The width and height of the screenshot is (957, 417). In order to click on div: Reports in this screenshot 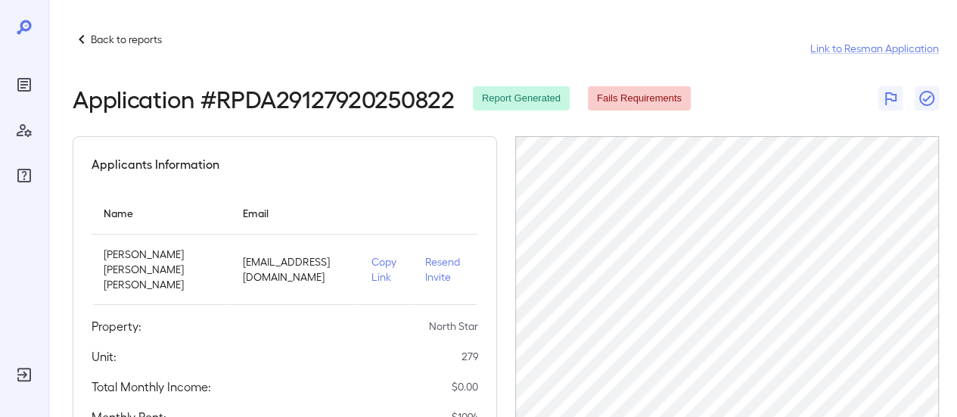, I will do `click(24, 85)`.